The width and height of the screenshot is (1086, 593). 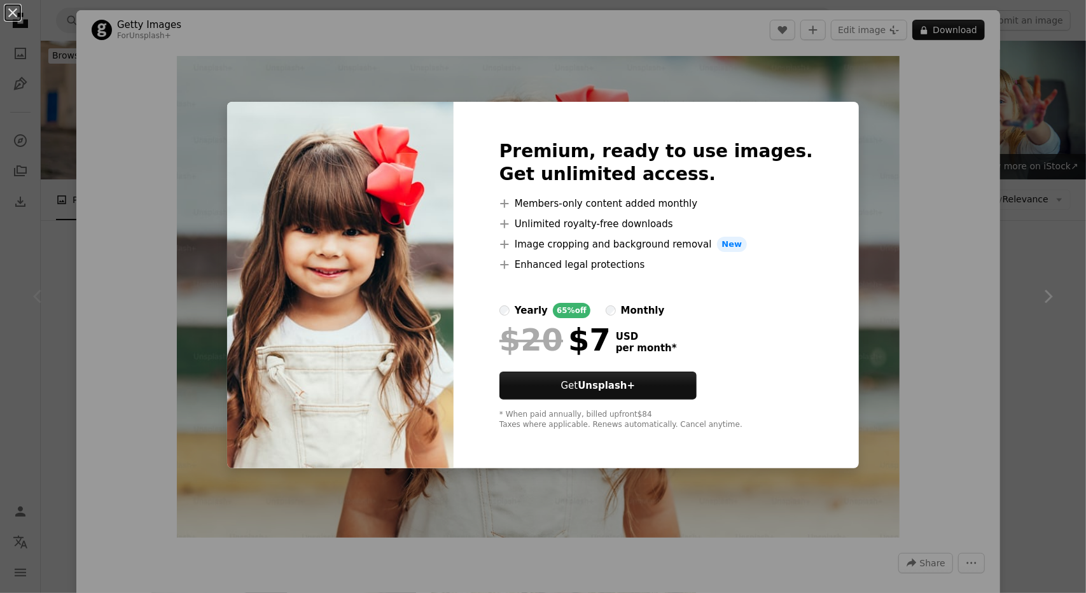 I want to click on li: Image cropping and background removal, so click(x=656, y=244).